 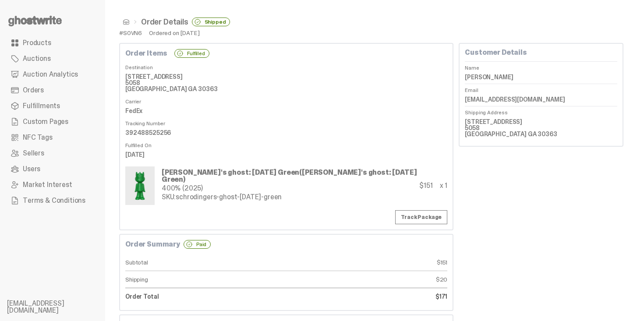 I want to click on span: Users, so click(x=32, y=169).